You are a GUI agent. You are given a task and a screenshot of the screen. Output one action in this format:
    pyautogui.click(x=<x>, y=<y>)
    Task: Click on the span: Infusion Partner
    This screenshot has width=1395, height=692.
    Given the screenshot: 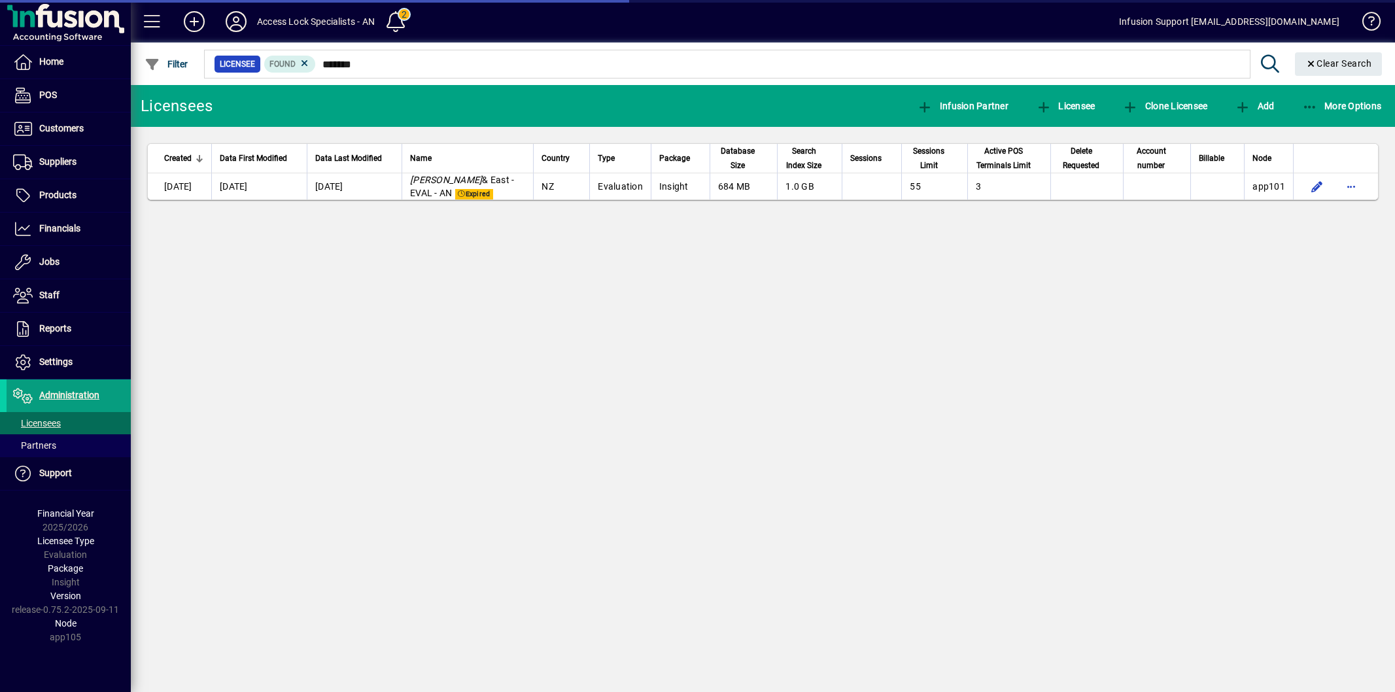 What is the action you would take?
    pyautogui.click(x=963, y=106)
    